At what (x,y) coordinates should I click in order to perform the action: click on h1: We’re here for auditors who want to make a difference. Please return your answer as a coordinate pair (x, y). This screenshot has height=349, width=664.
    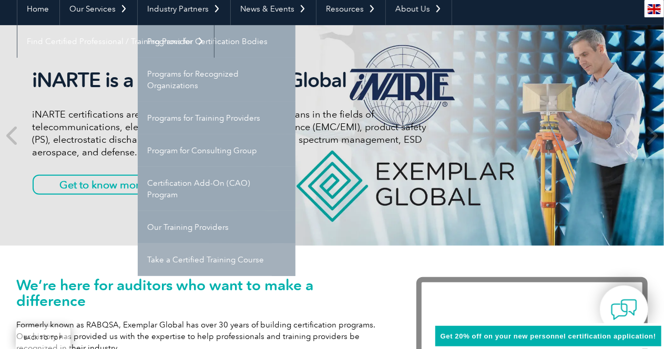
    Looking at the image, I should click on (201, 293).